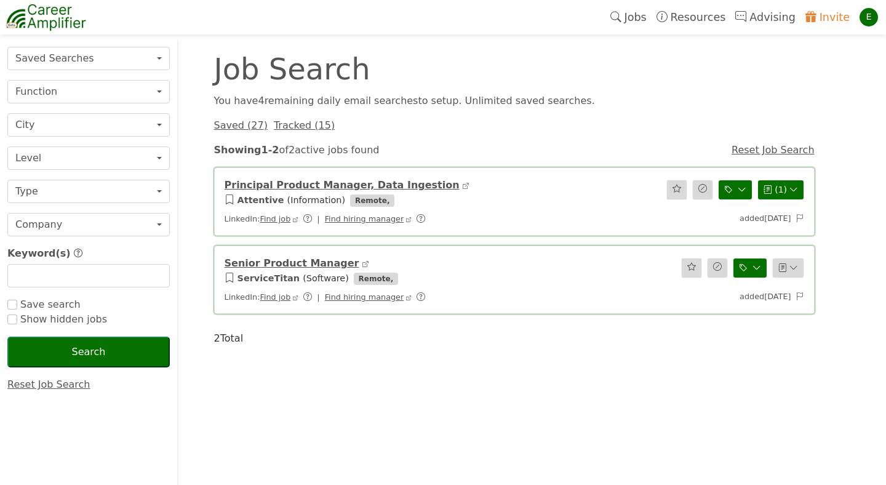  I want to click on div: Job Search, so click(437, 69).